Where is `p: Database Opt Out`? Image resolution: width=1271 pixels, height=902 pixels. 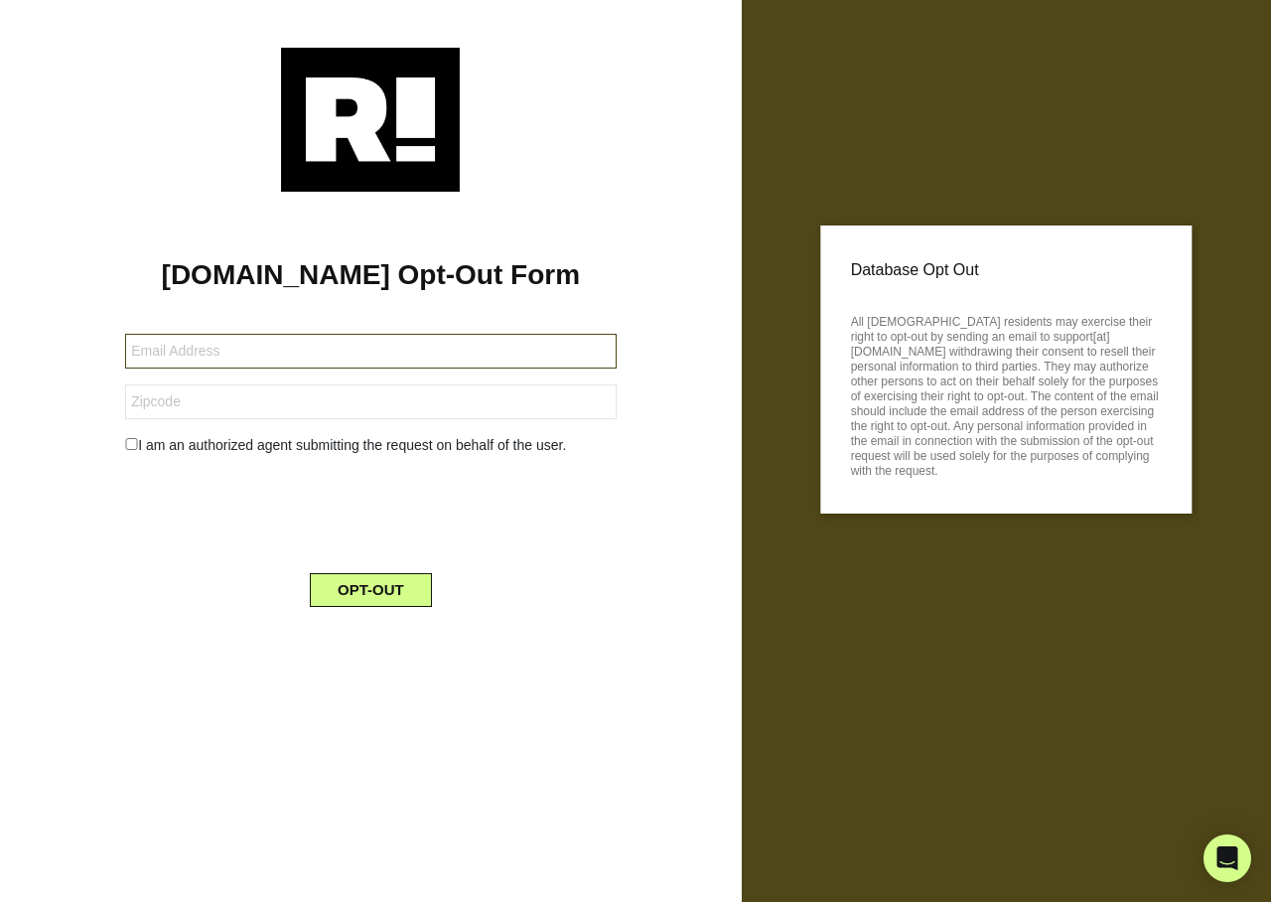
p: Database Opt Out is located at coordinates (1006, 270).